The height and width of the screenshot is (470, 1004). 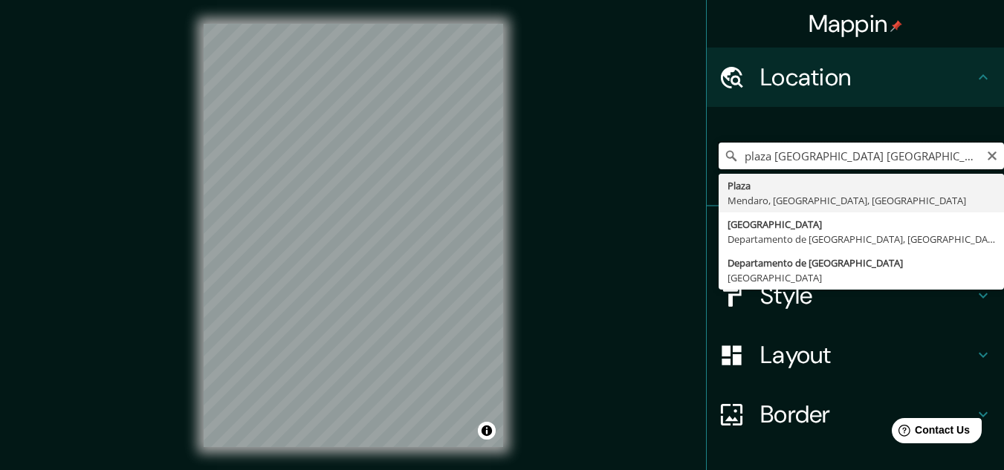 I want to click on div: Plaza, so click(x=861, y=186).